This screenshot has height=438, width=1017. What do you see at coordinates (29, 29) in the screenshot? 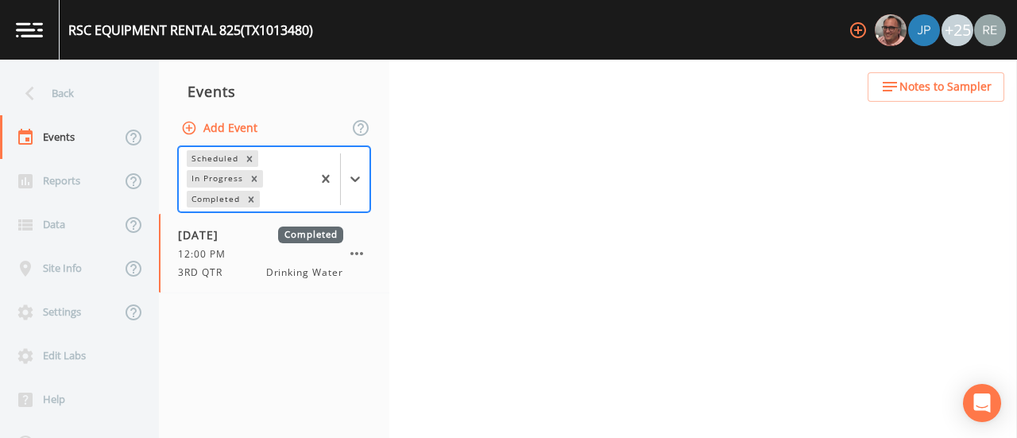
I see `img: logo` at bounding box center [29, 29].